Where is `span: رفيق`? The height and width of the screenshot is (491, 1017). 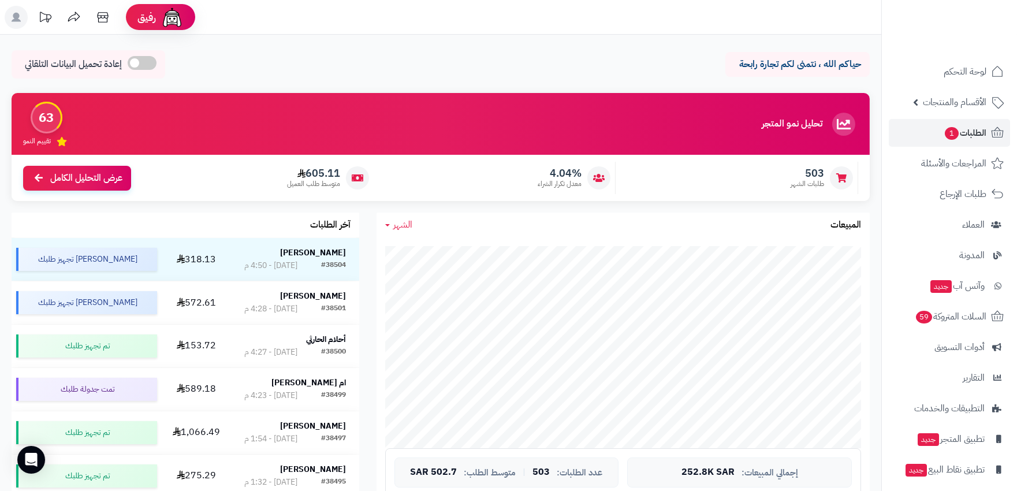 span: رفيق is located at coordinates (147, 17).